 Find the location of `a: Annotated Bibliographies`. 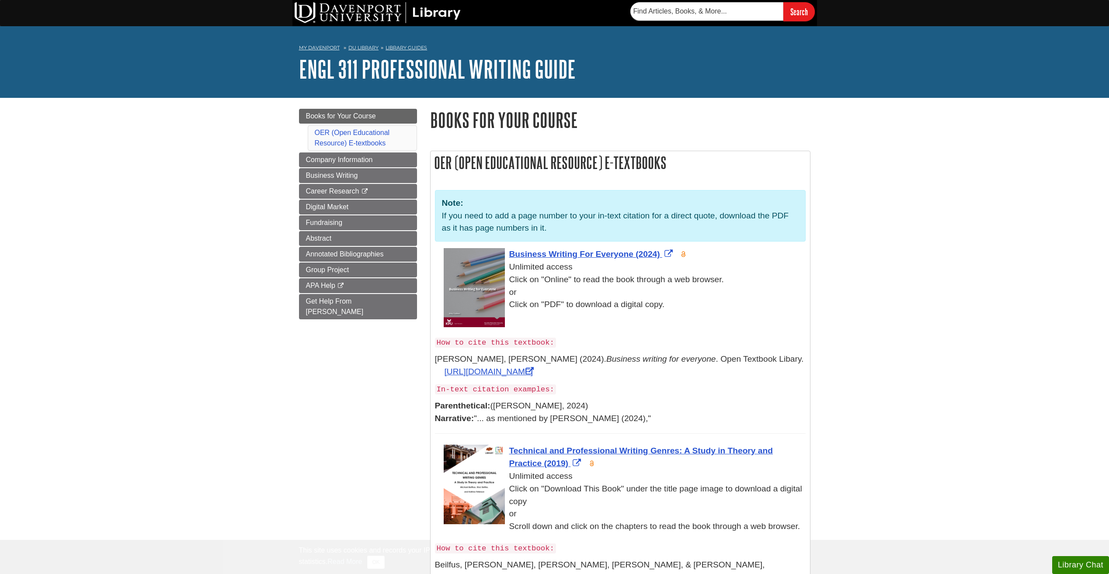

a: Annotated Bibliographies is located at coordinates (358, 254).